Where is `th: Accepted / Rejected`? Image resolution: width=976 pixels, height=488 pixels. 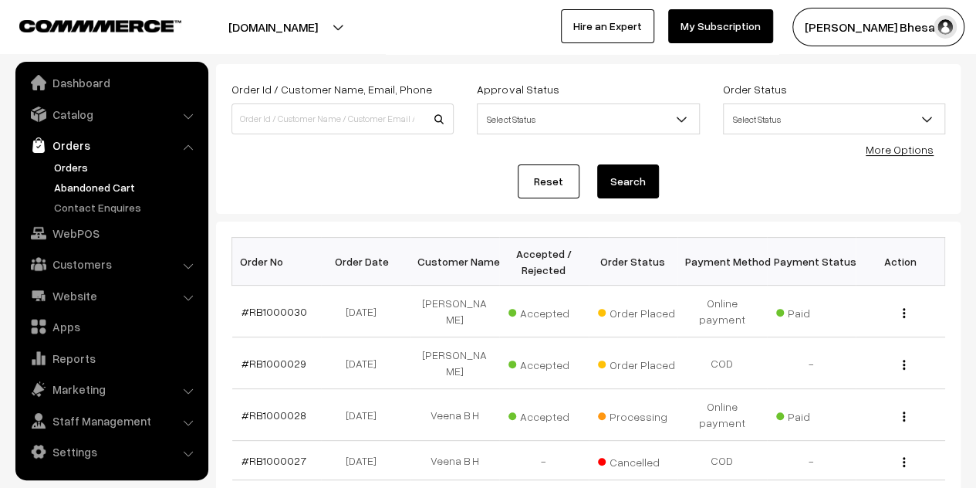
th: Accepted / Rejected is located at coordinates (544, 262).